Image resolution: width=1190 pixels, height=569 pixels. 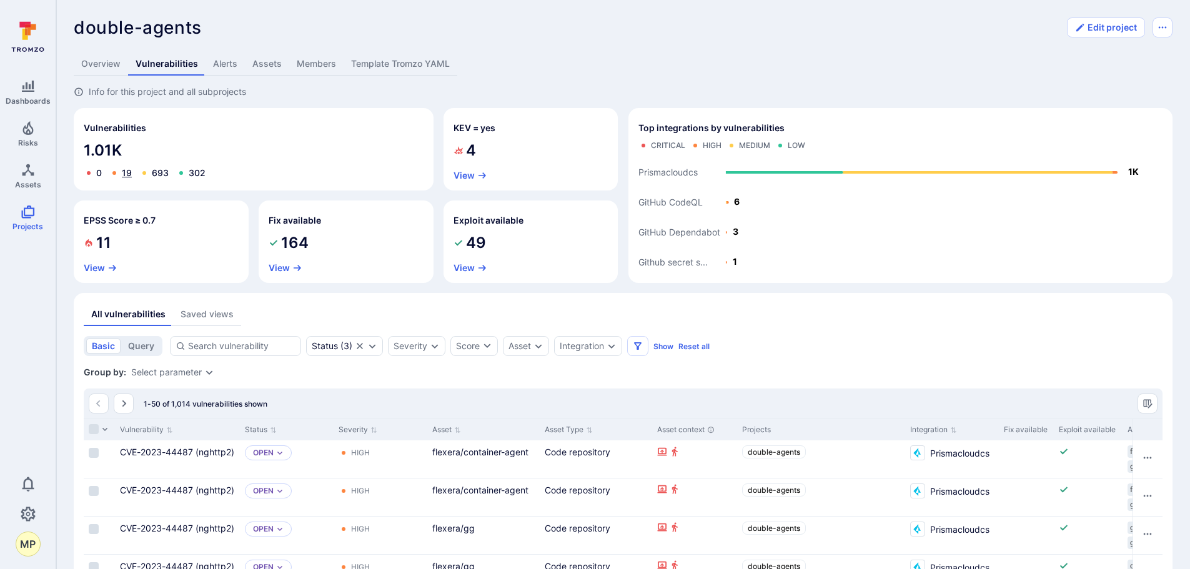 What do you see at coordinates (115, 128) in the screenshot?
I see `span: Vulnerabilities` at bounding box center [115, 128].